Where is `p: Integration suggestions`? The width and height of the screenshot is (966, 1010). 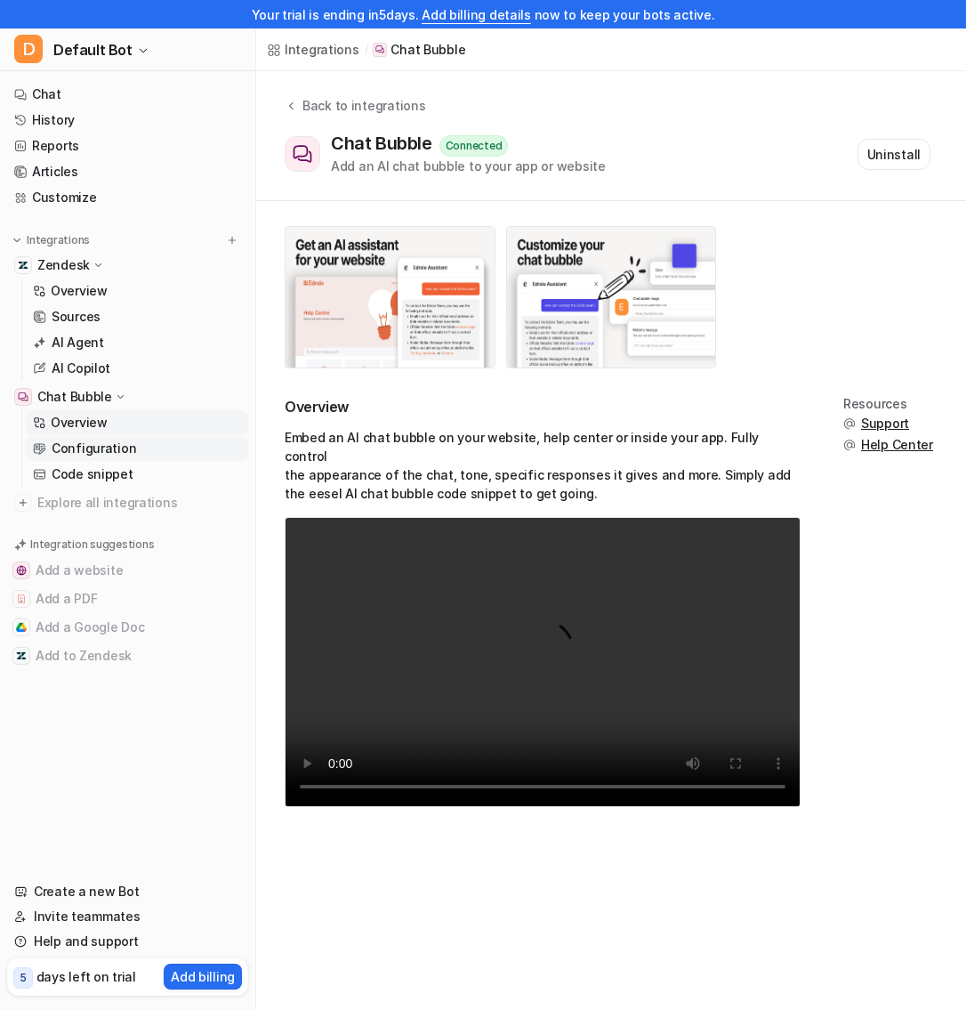
p: Integration suggestions is located at coordinates (92, 544).